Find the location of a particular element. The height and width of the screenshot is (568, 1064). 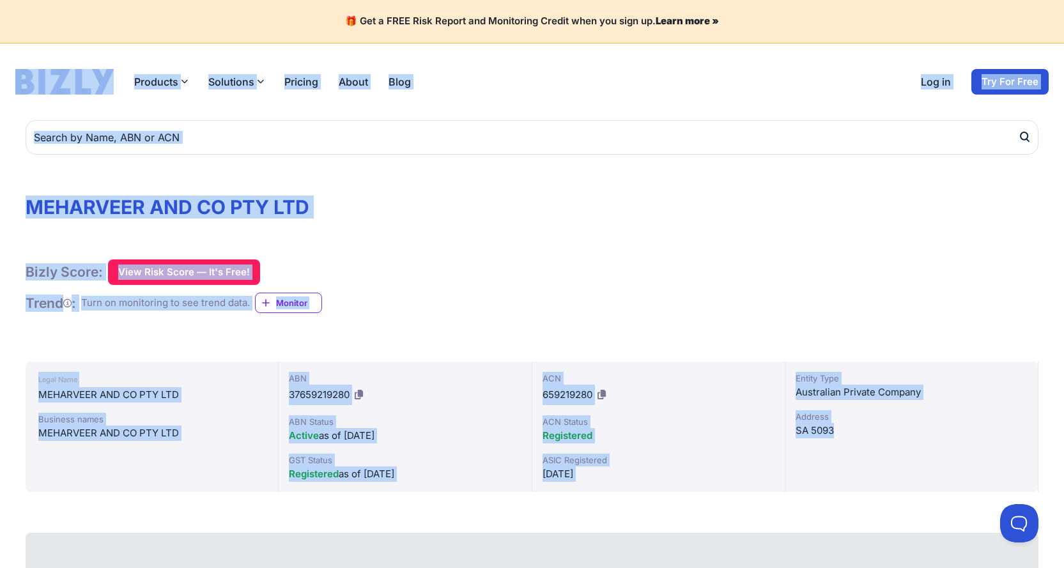

a: Monitor is located at coordinates (288, 303).